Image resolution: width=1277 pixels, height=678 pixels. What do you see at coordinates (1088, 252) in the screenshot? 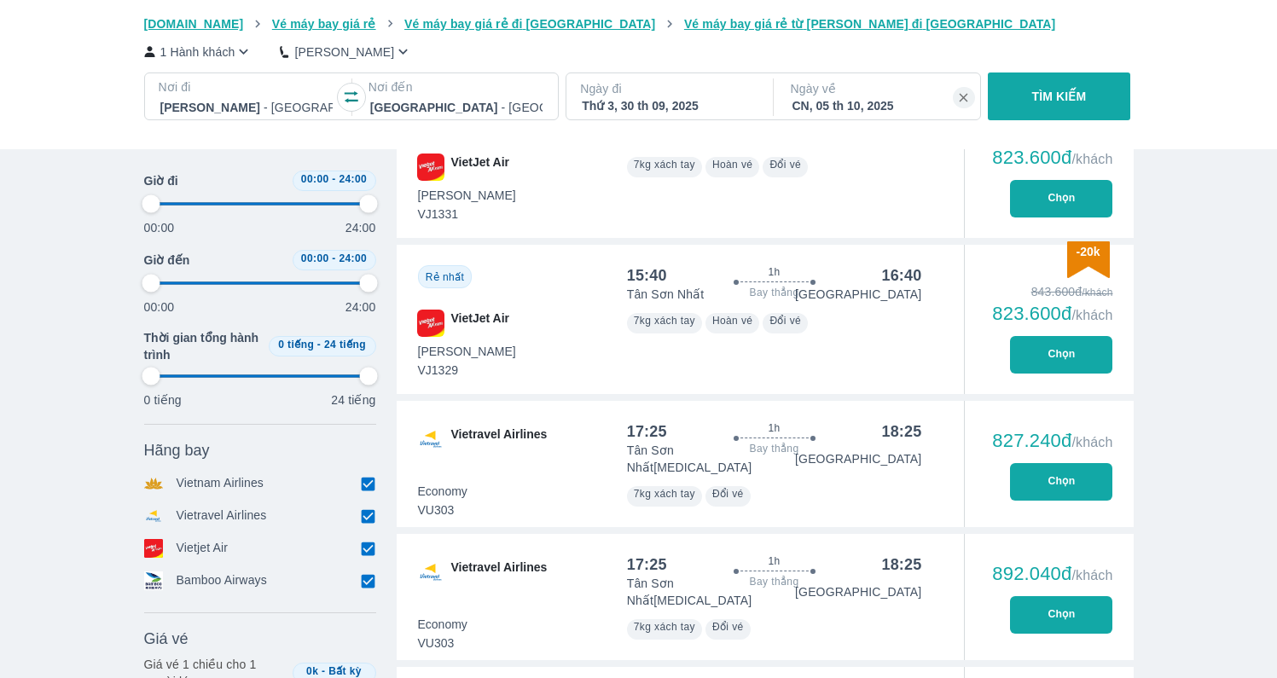
I see `span: -20k` at bounding box center [1088, 252].